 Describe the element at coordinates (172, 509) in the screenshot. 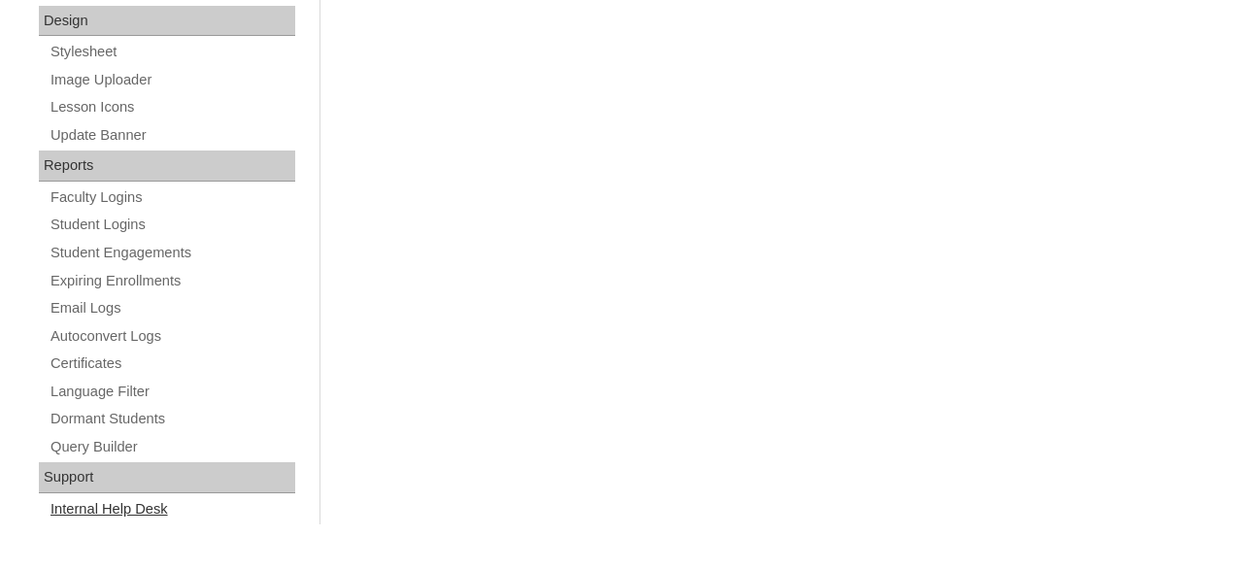

I see `a: Internal Help Desk` at that location.